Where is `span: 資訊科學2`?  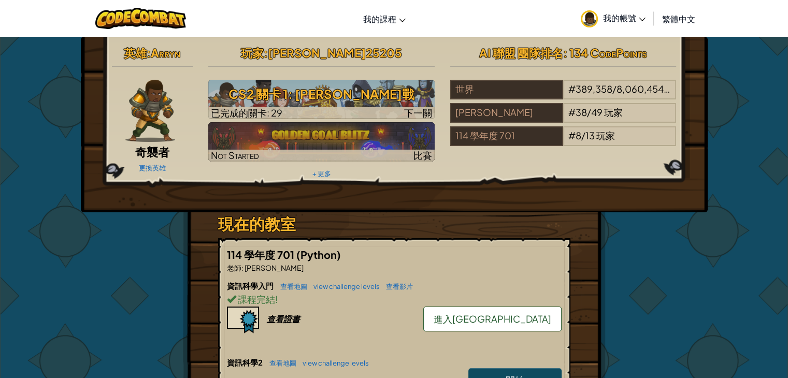
span: 資訊科學2 is located at coordinates (245, 362).